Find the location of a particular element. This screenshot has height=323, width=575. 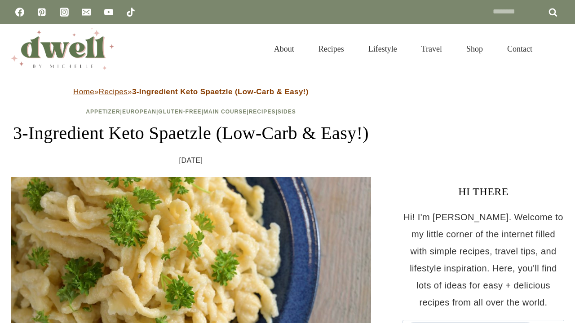

a: TikTok is located at coordinates (131, 12).